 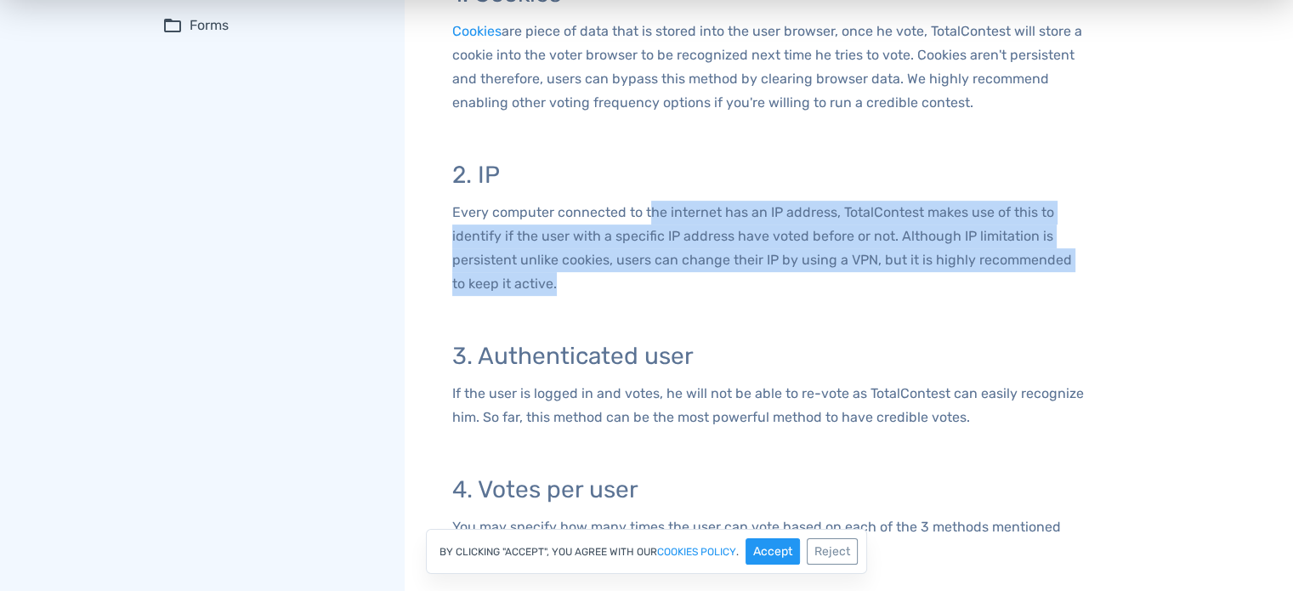 I want to click on h3: 3. Authenticated user, so click(x=768, y=356).